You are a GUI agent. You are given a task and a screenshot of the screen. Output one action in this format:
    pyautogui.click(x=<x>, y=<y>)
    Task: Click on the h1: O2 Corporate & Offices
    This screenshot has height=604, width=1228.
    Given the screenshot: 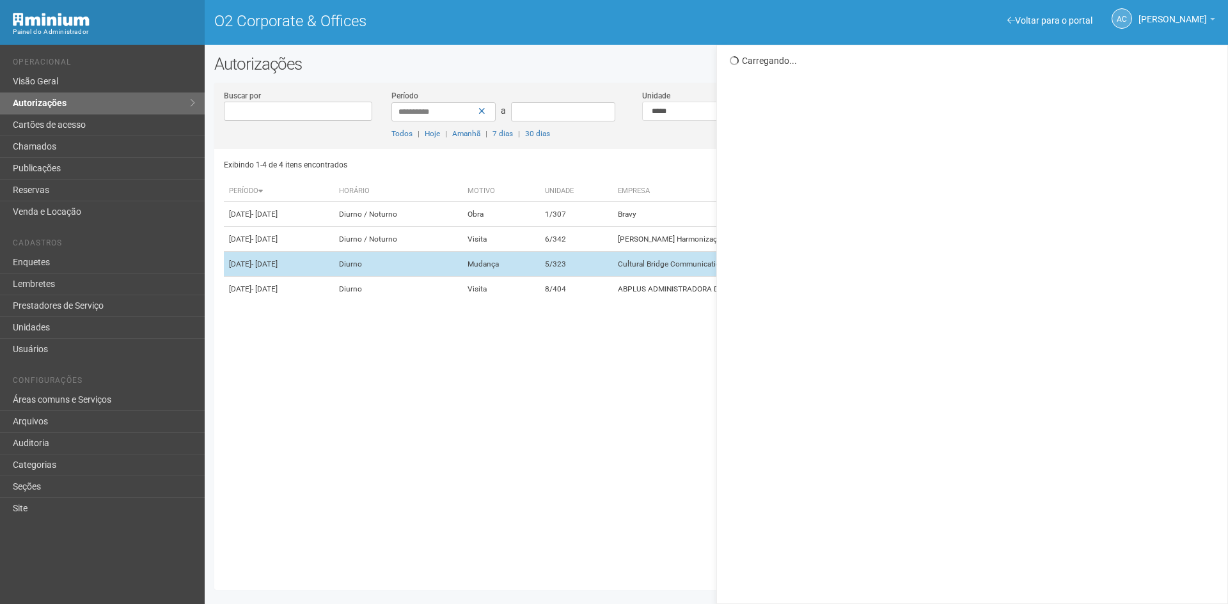 What is the action you would take?
    pyautogui.click(x=460, y=21)
    